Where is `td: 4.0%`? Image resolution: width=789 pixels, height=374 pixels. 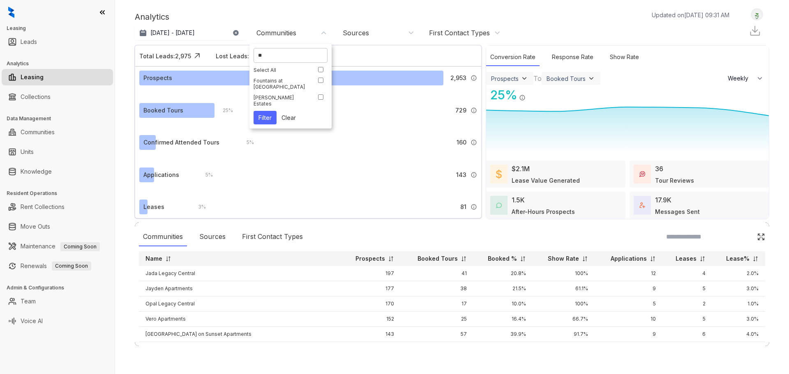
td: 4.0% is located at coordinates (738, 334).